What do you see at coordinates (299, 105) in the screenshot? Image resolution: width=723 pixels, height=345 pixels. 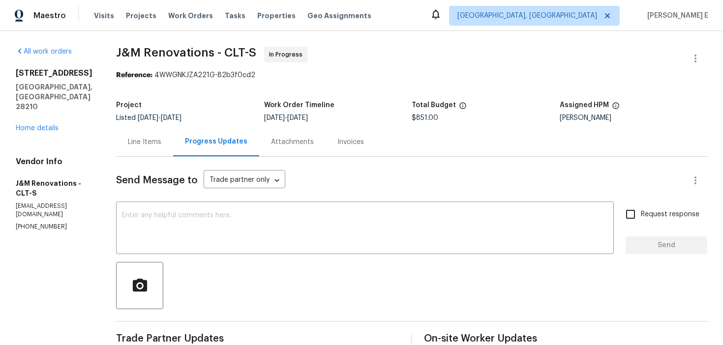 I see `h5: Work Order Timeline` at bounding box center [299, 105].